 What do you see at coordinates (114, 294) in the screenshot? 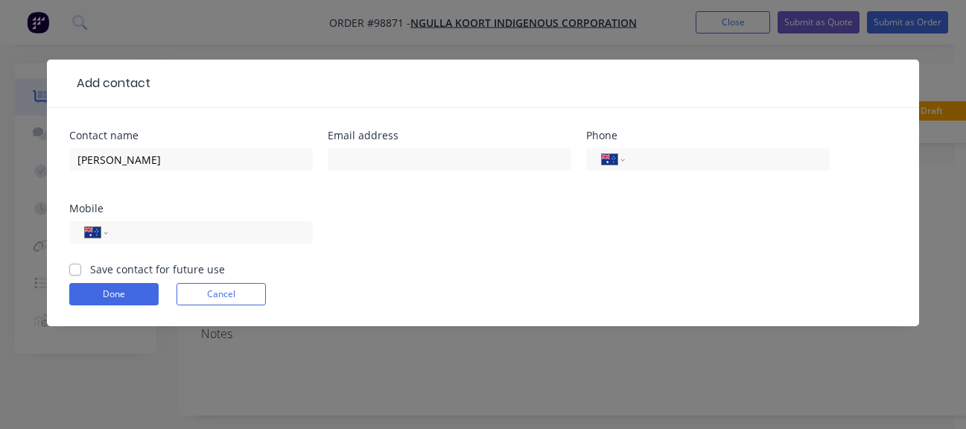
I see `button: Done` at bounding box center [114, 294].